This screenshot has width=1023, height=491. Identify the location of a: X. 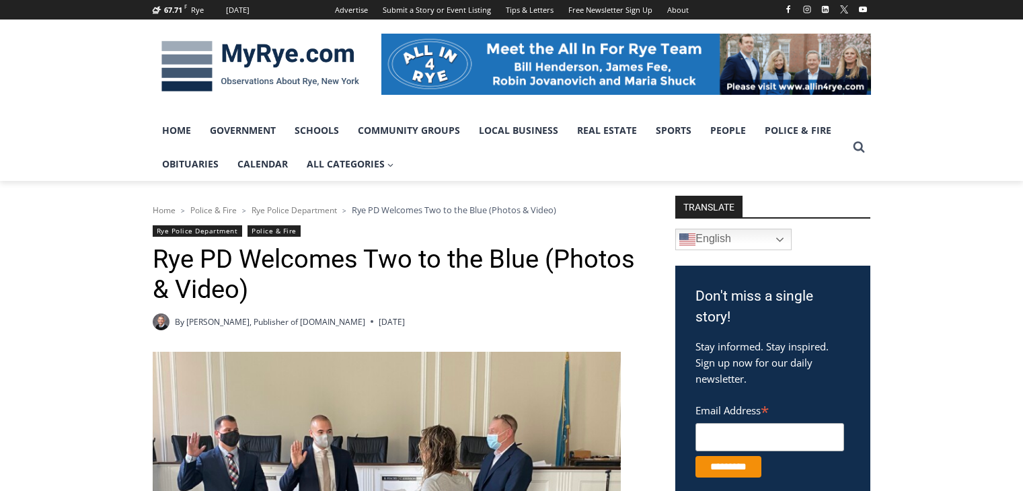
(844, 9).